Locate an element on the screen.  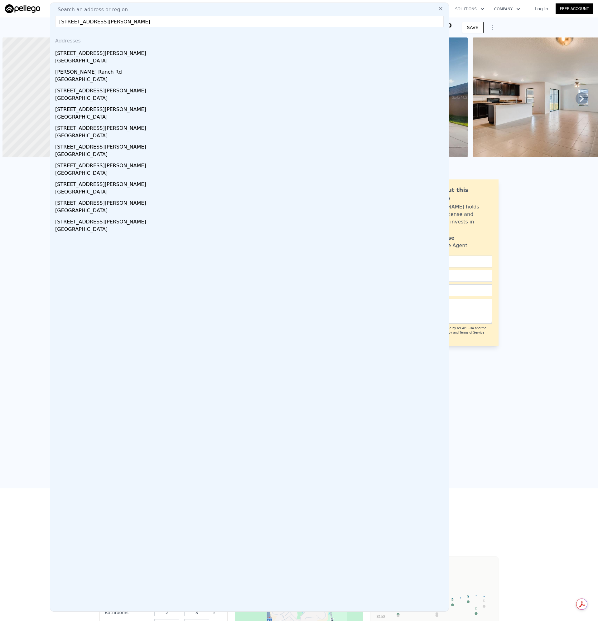
text: $150 is located at coordinates (381, 617).